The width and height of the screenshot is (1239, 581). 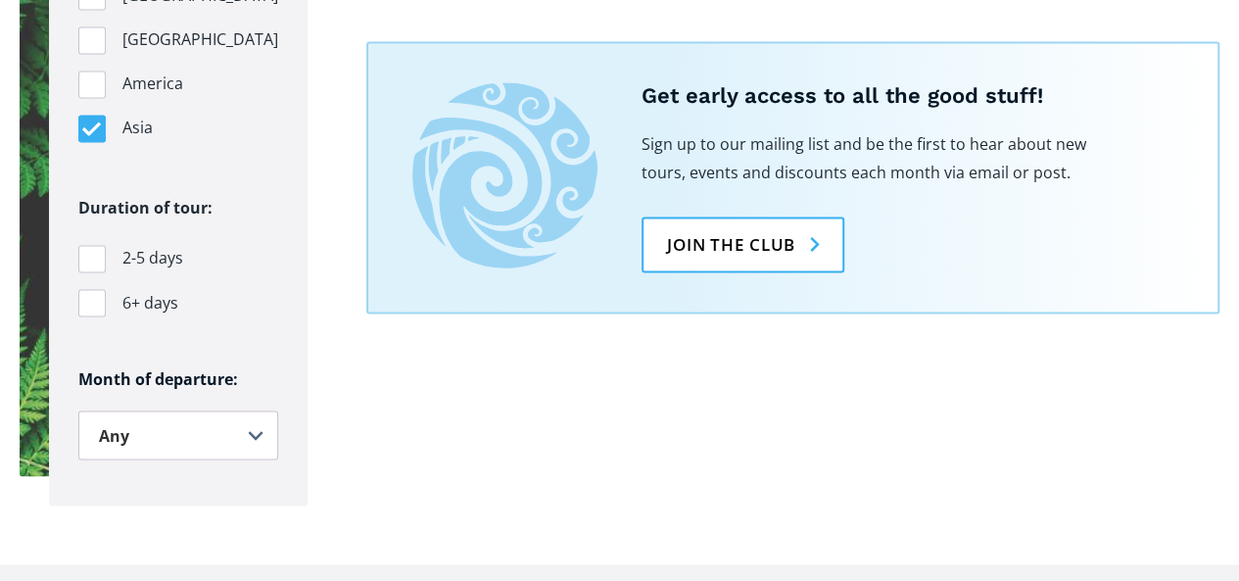 What do you see at coordinates (178, 378) in the screenshot?
I see `h6: Month of departure:` at bounding box center [178, 378].